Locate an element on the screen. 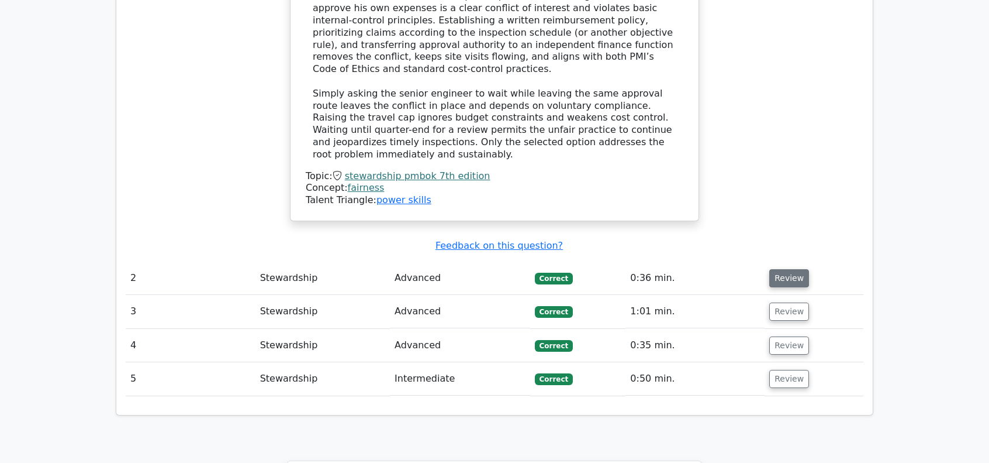  td: 5 is located at coordinates (191, 378).